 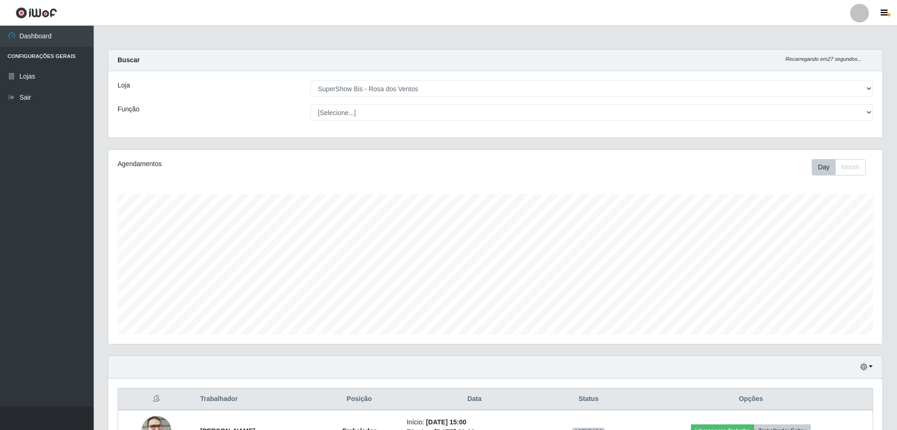 I want to click on div: First group, so click(x=838, y=167).